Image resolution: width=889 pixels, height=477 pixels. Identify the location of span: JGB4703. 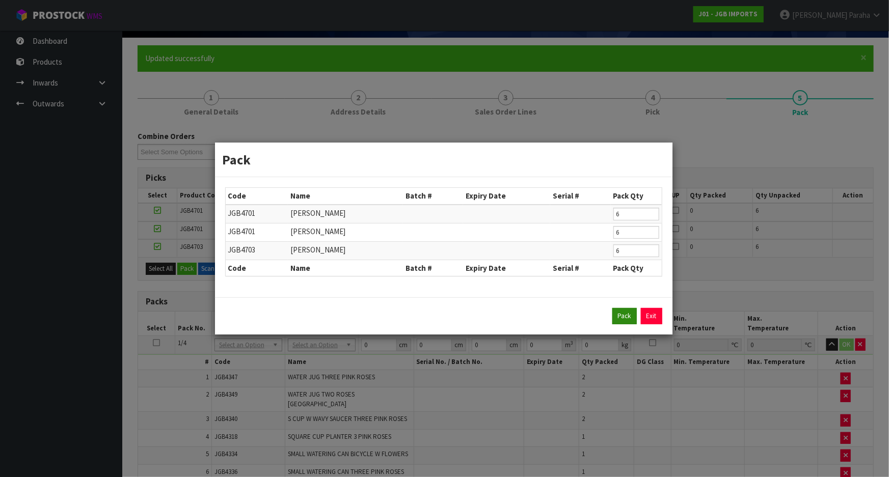
(242, 249).